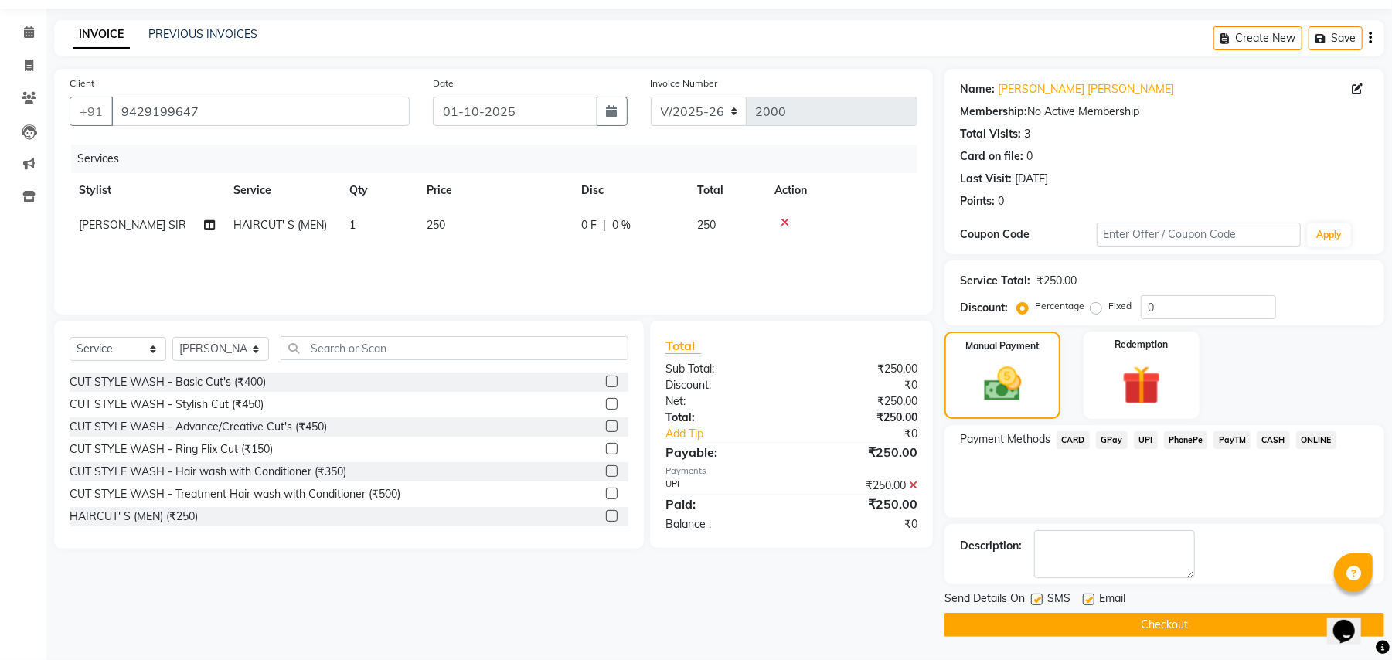  I want to click on span: GPay, so click(1111, 440).